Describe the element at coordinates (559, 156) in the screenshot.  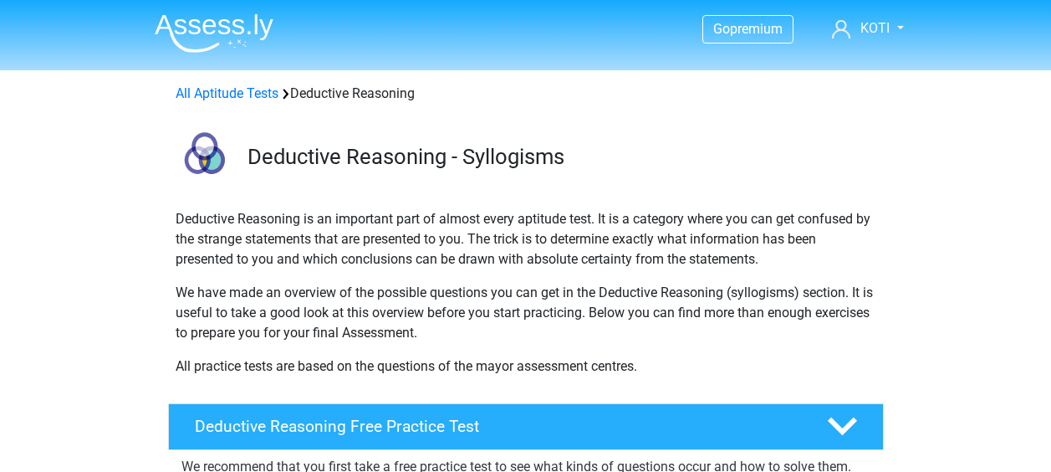
I see `h3: Deductive Reasoning - Syllogisms` at that location.